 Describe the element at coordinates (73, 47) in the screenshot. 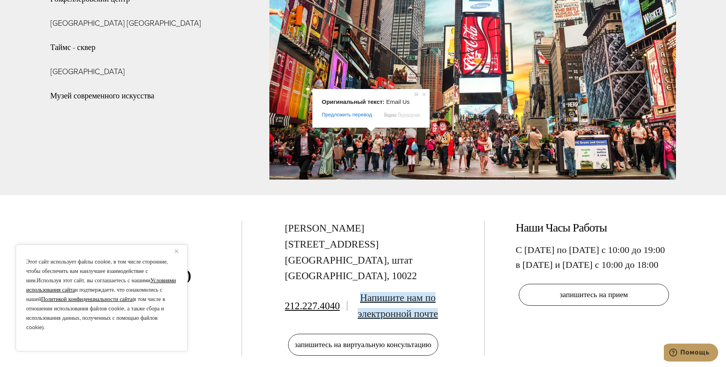

I see `ya-tr-span: Таймс - сквер` at that location.